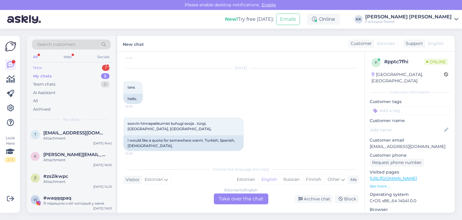 The height and width of the screenshot is (220, 462). What do you see at coordinates (78, 203) in the screenshot?
I see `div: Я перешлю счёт который у меня` at bounding box center [78, 203].